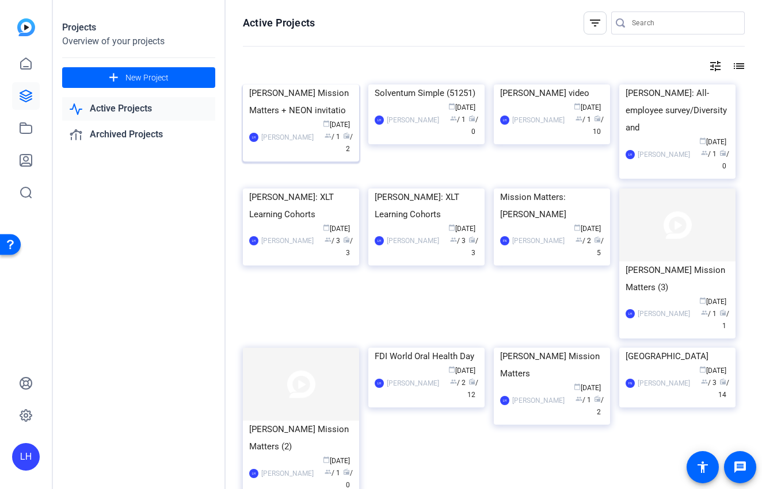 The image size is (762, 489). I want to click on span: / 5, so click(598, 247).